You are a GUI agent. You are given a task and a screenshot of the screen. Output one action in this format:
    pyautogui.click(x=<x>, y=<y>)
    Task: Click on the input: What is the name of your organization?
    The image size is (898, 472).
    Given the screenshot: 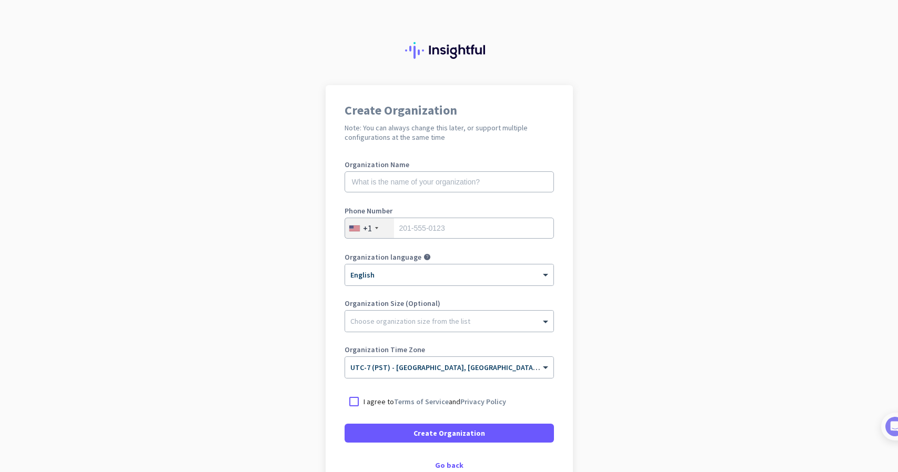 What is the action you would take?
    pyautogui.click(x=449, y=182)
    